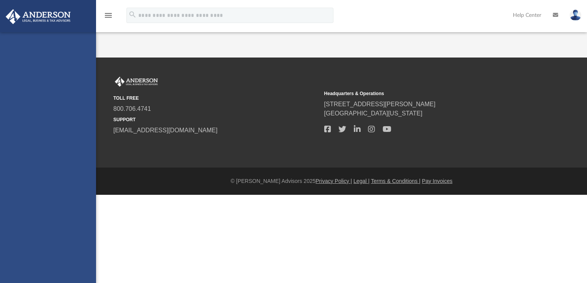 The image size is (587, 283). What do you see at coordinates (427, 94) in the screenshot?
I see `small: Headquarters & Operations` at bounding box center [427, 94].